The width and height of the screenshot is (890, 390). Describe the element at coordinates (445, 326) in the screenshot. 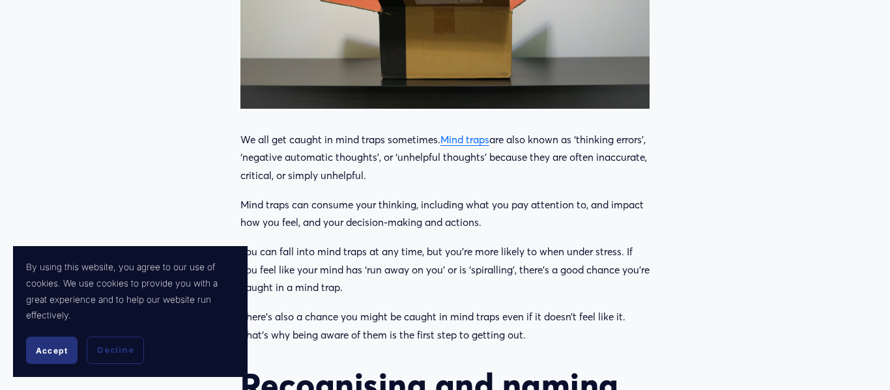

I see `p: There’s also a chance you might be caught in mind traps even if it doesn’t feel like it. That’s w...` at that location.